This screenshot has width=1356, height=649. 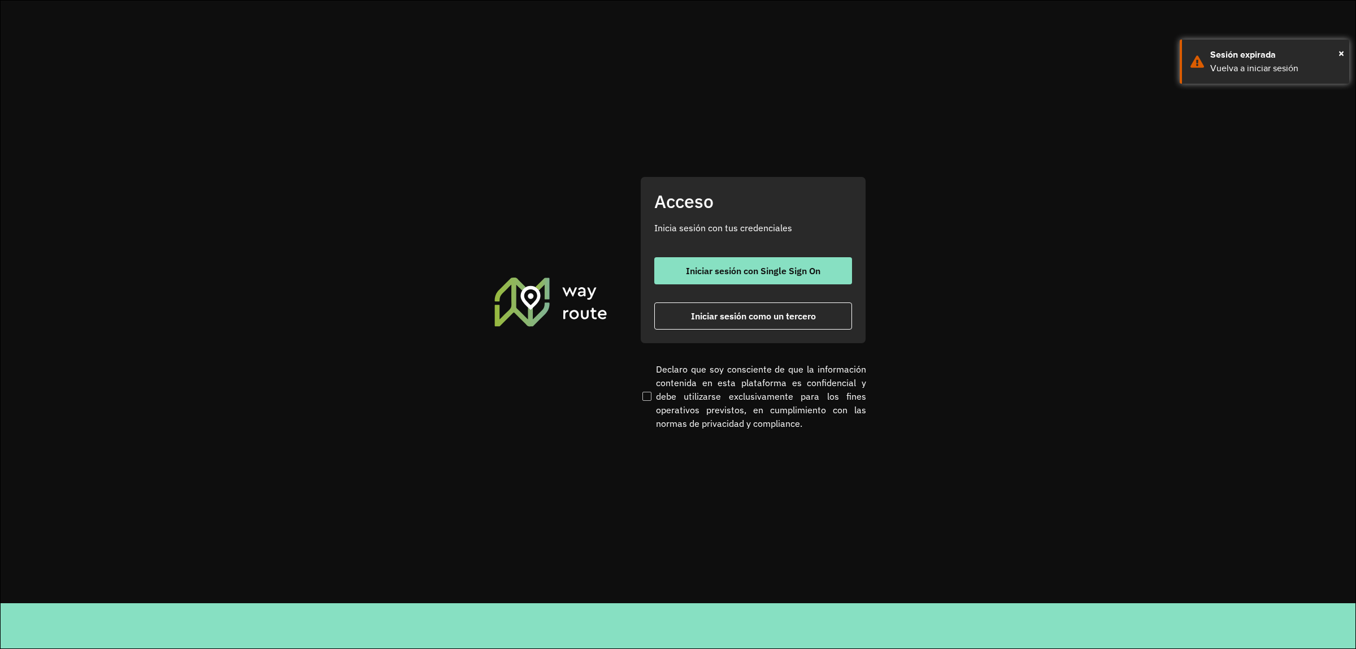 What do you see at coordinates (551, 302) in the screenshot?
I see `img: Roteirizador AmbevTech` at bounding box center [551, 302].